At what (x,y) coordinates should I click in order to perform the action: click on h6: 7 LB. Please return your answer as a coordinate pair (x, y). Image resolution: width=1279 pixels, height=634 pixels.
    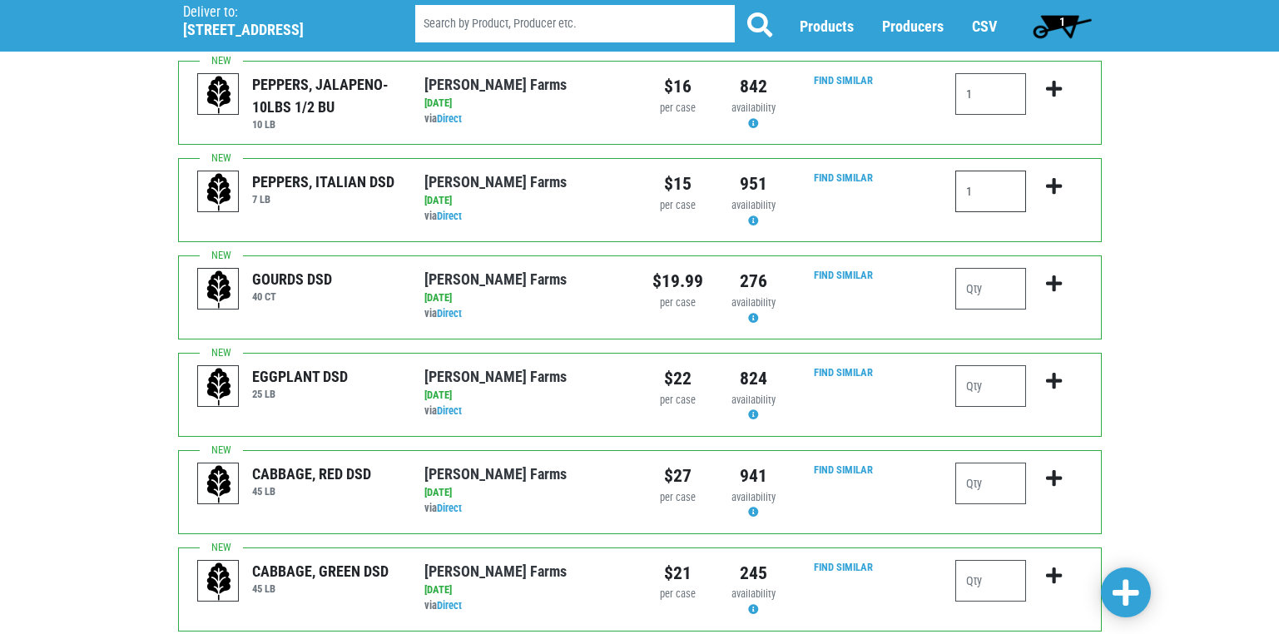
    Looking at the image, I should click on (323, 199).